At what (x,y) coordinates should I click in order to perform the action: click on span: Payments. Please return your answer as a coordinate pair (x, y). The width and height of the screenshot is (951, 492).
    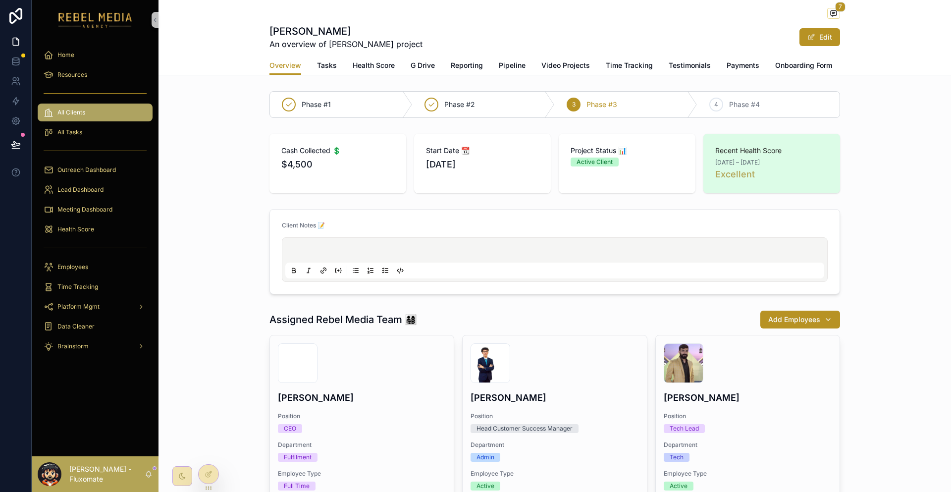
    Looking at the image, I should click on (743, 65).